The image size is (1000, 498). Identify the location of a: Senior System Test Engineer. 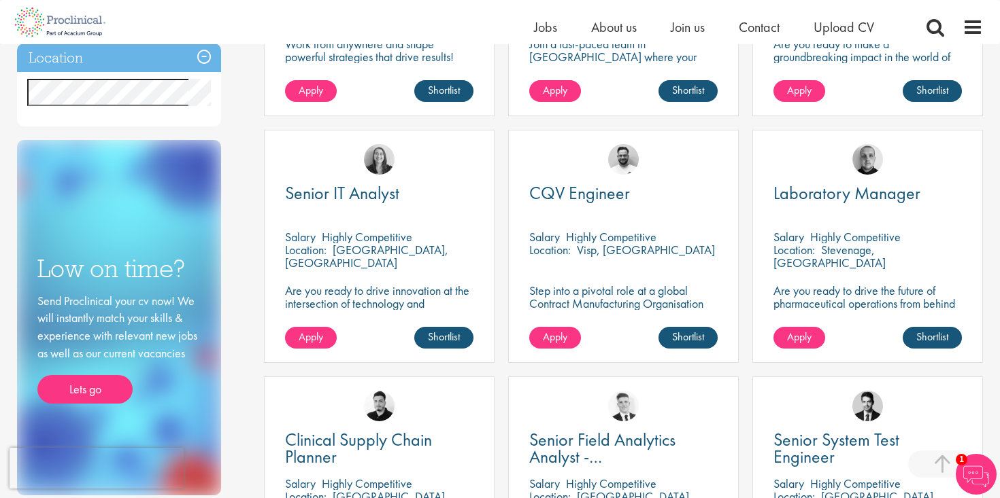
(867, 449).